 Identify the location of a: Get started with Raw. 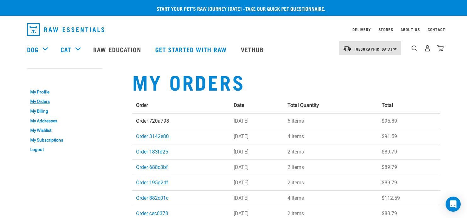
(192, 49).